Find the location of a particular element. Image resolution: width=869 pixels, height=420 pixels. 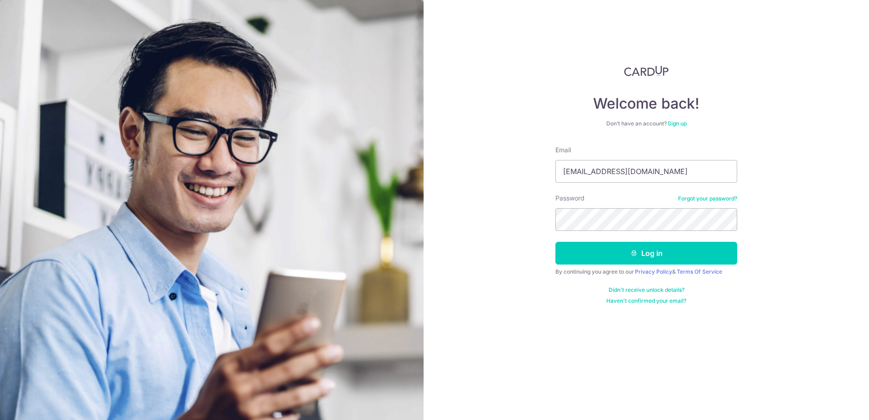

a: Haven't confirmed your email? is located at coordinates (646, 301).